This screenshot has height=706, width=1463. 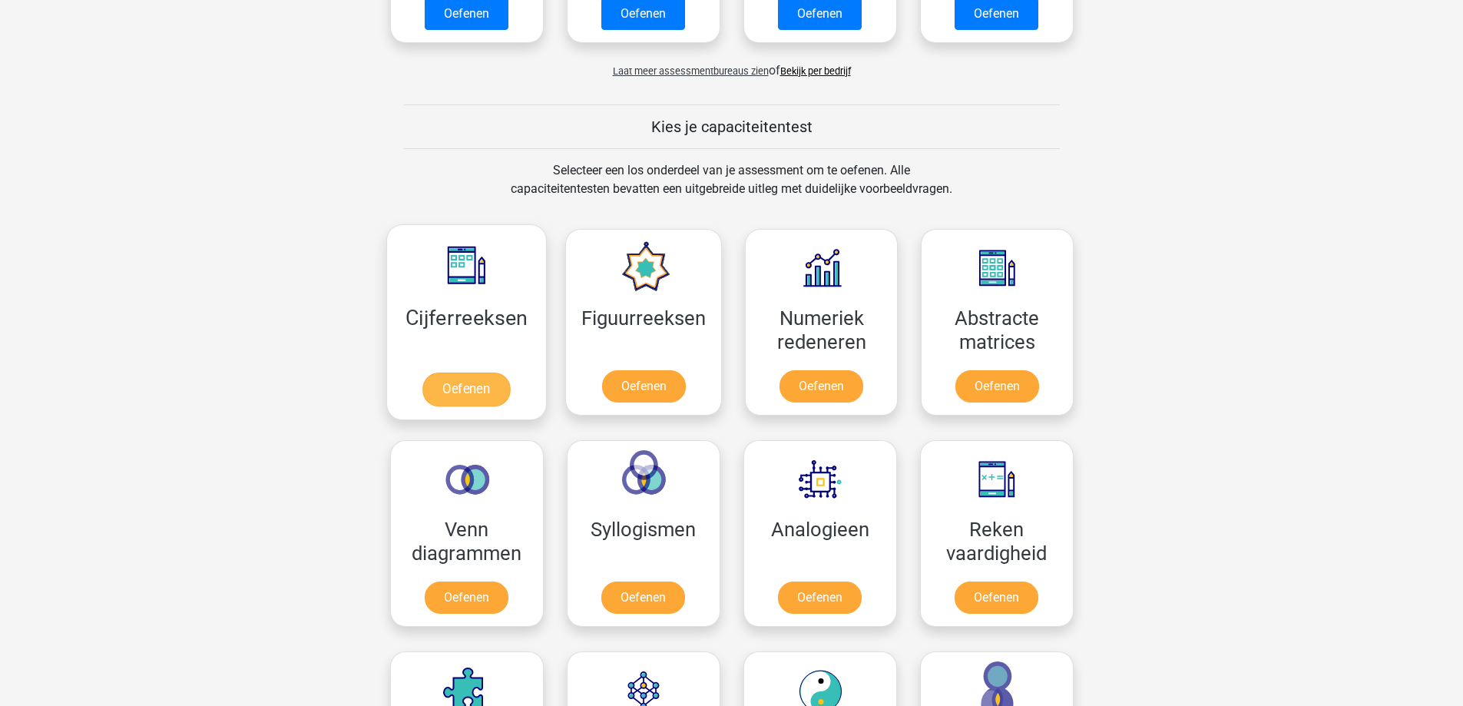 What do you see at coordinates (732, 64) in the screenshot?
I see `div: of` at bounding box center [732, 64].